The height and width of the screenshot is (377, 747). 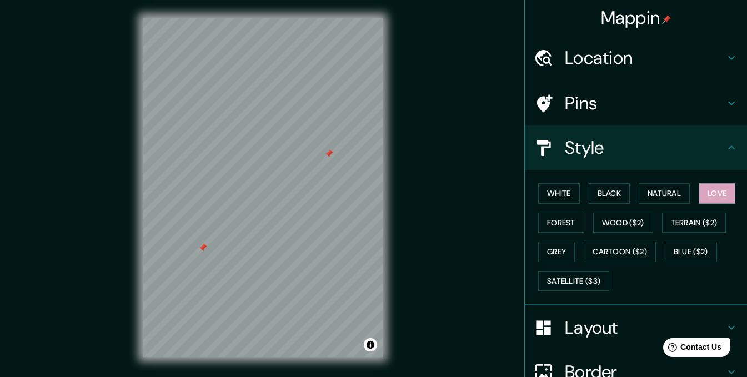 I want to click on button: Terrain ($2), so click(x=694, y=223).